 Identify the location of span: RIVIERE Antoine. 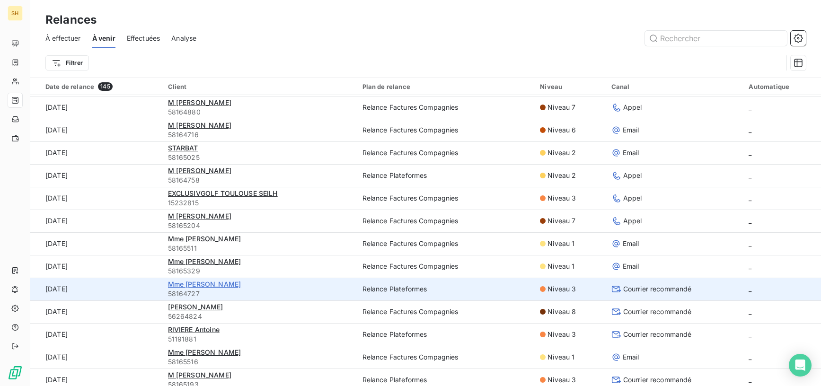
(194, 329).